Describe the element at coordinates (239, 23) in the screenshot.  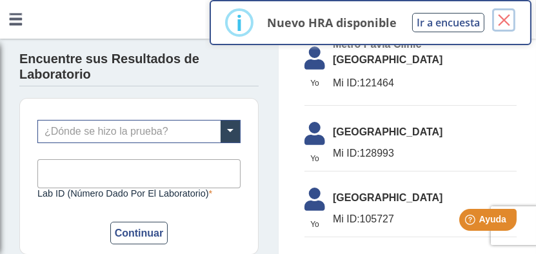
I see `div: i` at that location.